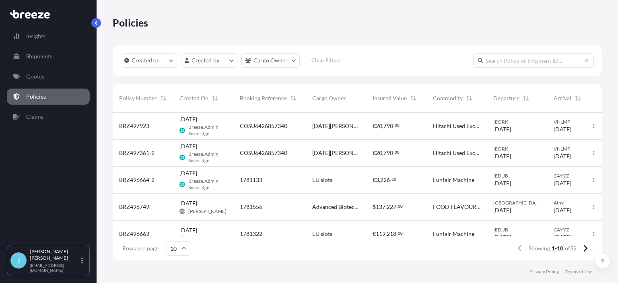 The width and height of the screenshot is (618, 283). Describe the element at coordinates (36, 36) in the screenshot. I see `p: Insights` at that location.